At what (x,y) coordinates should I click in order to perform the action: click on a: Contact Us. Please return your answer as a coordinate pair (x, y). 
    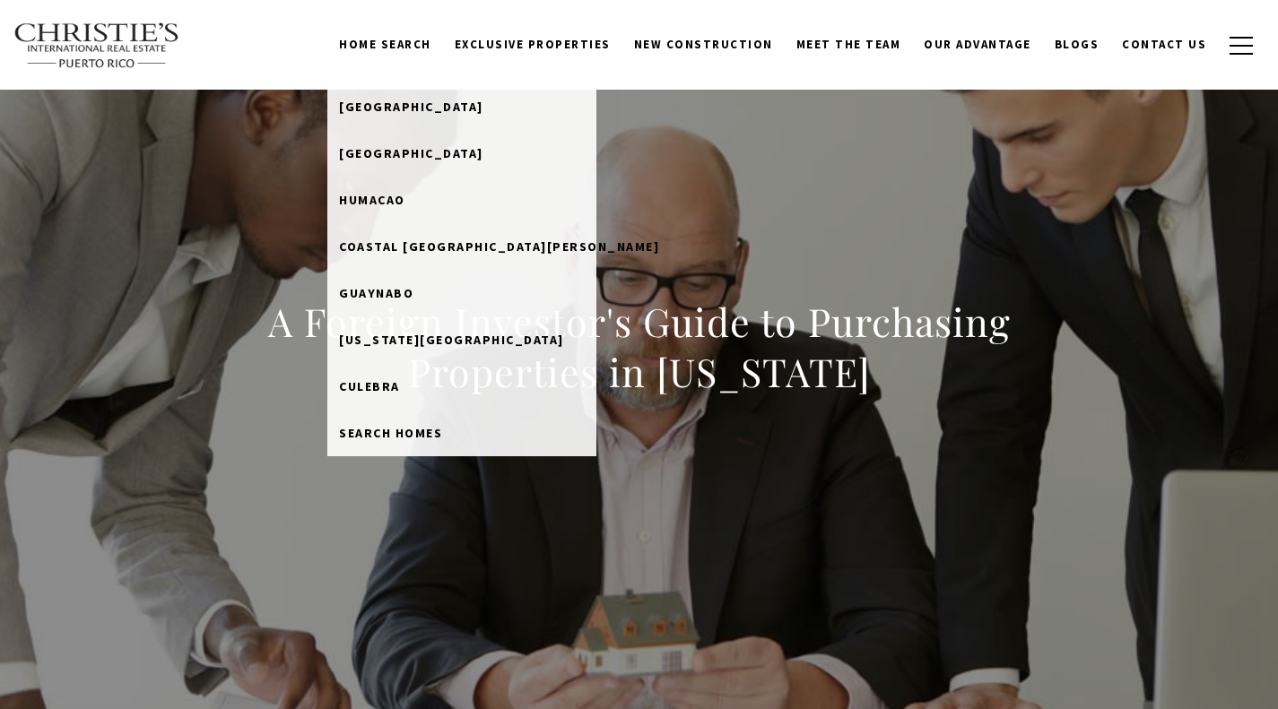
    Looking at the image, I should click on (1164, 45).